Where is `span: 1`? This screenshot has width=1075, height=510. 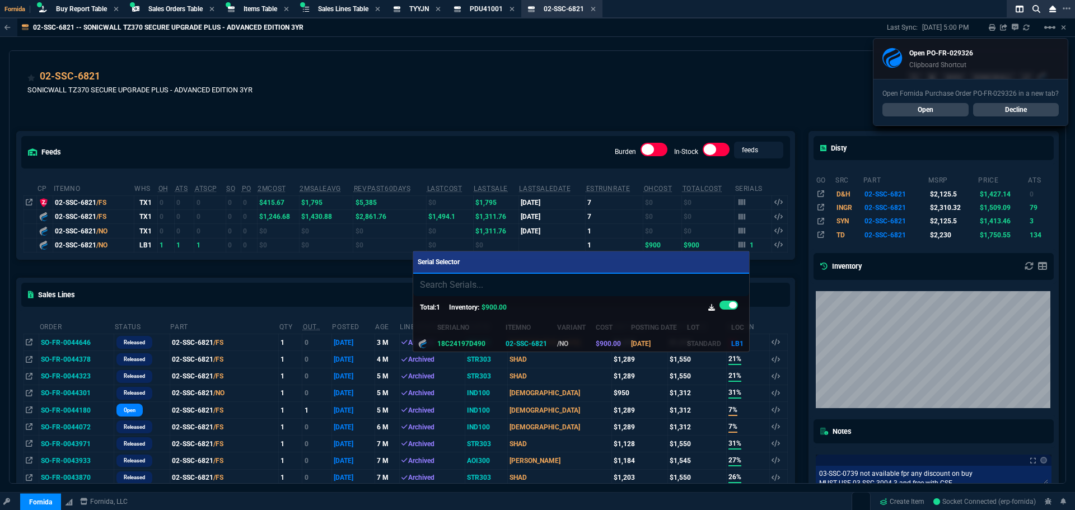
span: 1 is located at coordinates (438, 307).